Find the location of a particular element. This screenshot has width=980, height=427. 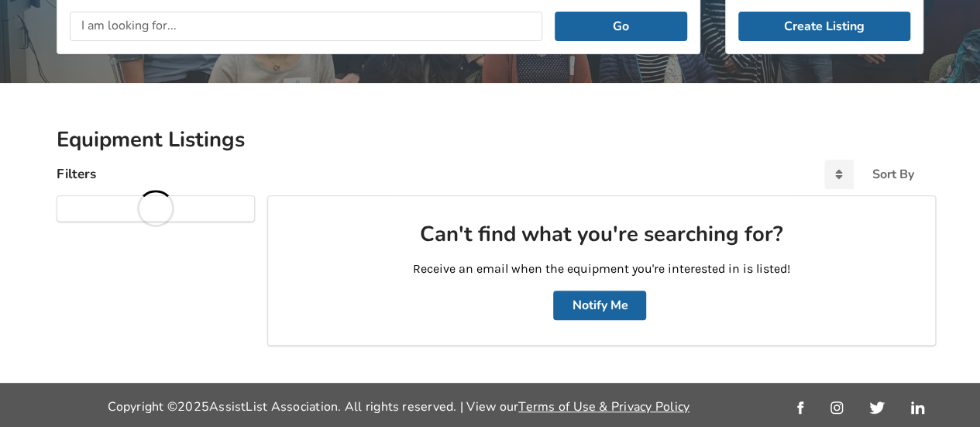

img: linkedin_link is located at coordinates (917, 407).